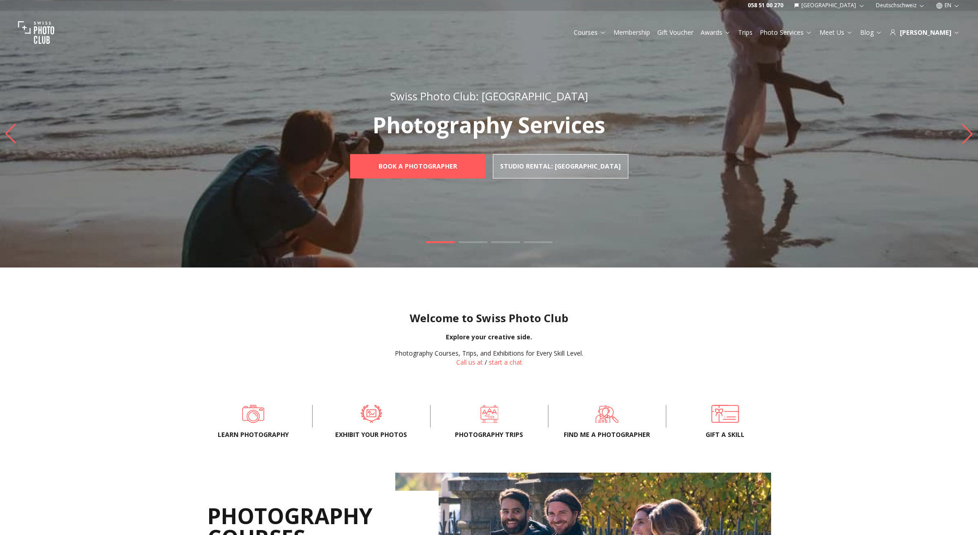  Describe the element at coordinates (607, 435) in the screenshot. I see `span: Find me a photographer` at that location.